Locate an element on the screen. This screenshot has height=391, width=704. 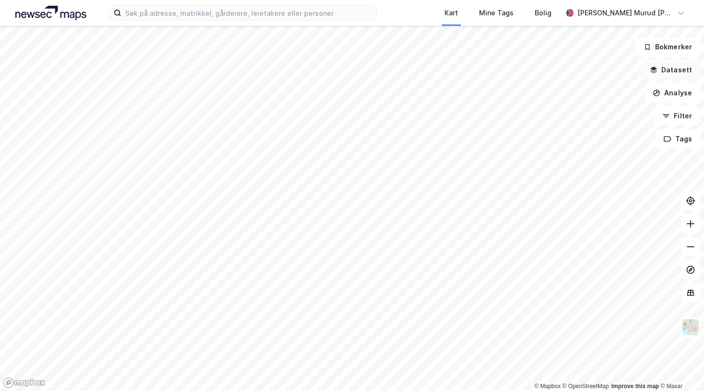
div: Kart is located at coordinates (451, 13).